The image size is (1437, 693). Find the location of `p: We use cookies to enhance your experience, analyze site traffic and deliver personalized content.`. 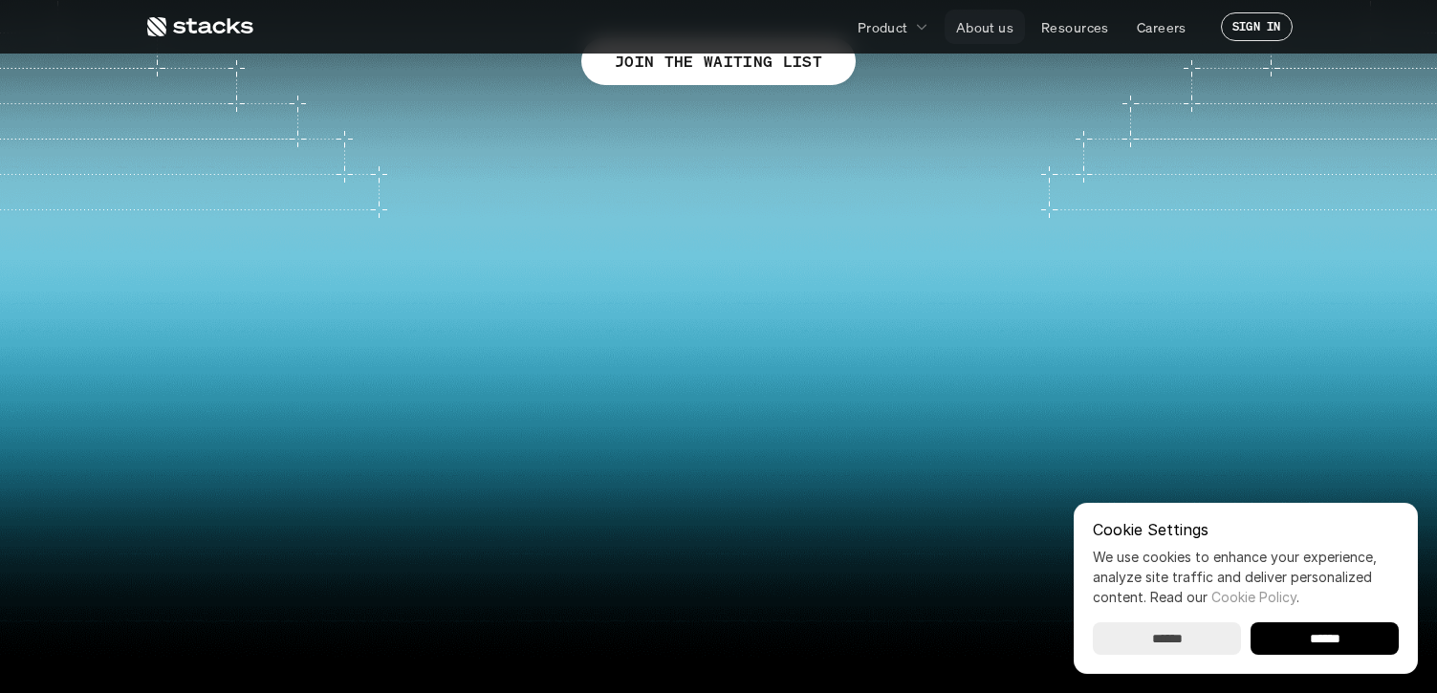

p: We use cookies to enhance your experience, analyze site traffic and deliver personalized content. is located at coordinates (1245, 576).